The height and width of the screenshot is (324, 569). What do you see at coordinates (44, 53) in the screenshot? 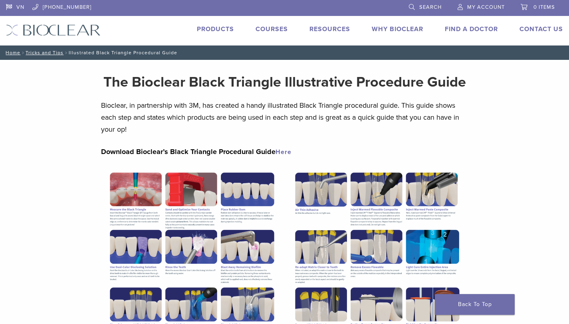
I see `a: Tricks and Tips` at bounding box center [44, 53].